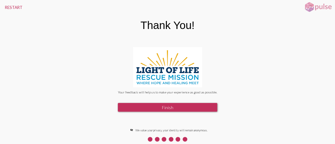 This screenshot has width=335, height=144. What do you see at coordinates (167, 107) in the screenshot?
I see `button: Finish` at bounding box center [167, 107].